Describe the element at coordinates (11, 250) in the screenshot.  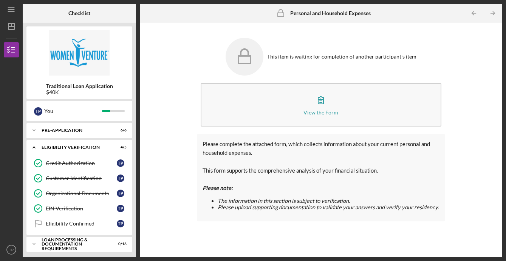
I see `button: TP` at that location.